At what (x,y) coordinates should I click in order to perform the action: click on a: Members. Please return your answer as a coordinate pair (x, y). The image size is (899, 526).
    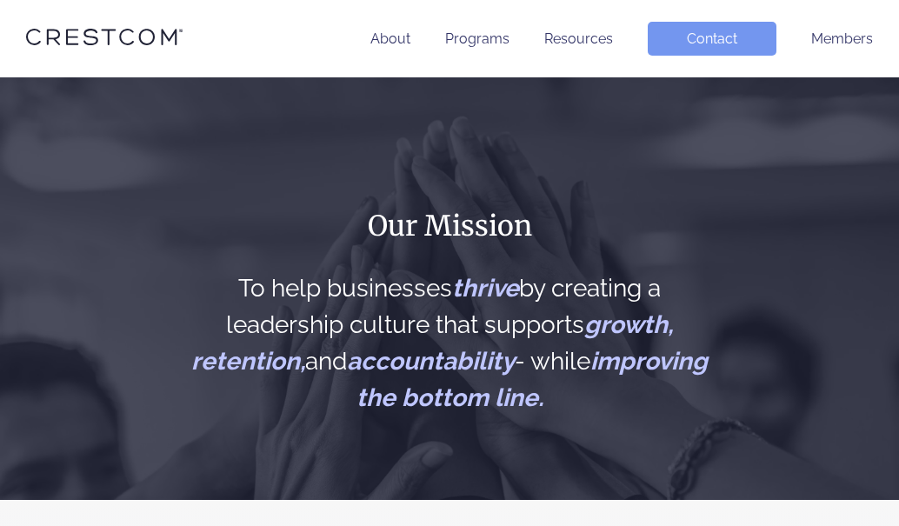
    Looking at the image, I should click on (841, 38).